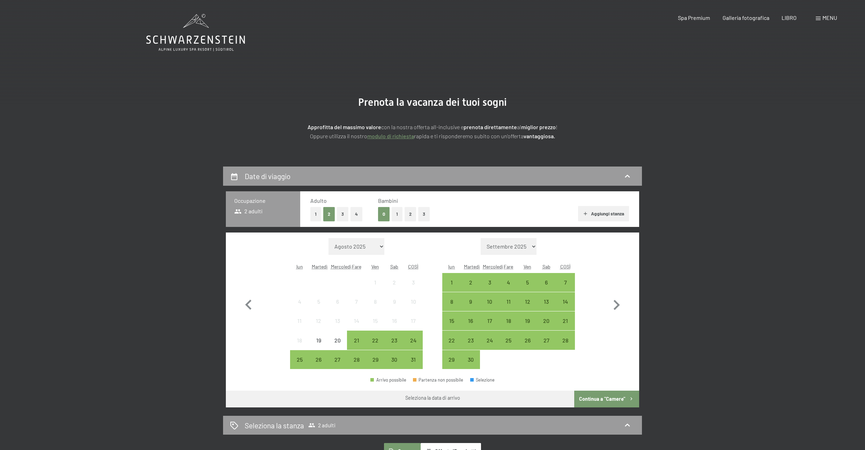  What do you see at coordinates (413, 302) in the screenshot?
I see `div: Dom 10 ago 2025` at bounding box center [413, 302].